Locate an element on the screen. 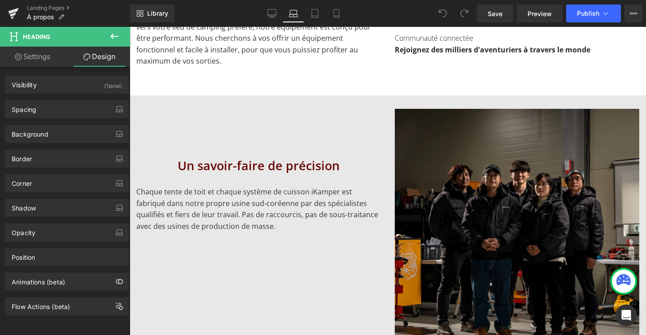 This screenshot has width=646, height=335. span: Publish is located at coordinates (588, 13).